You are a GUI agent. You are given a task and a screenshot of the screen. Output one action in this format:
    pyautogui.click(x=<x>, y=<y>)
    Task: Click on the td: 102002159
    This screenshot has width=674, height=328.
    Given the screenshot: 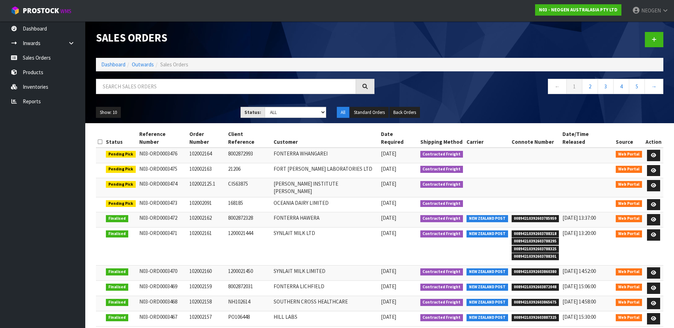 What is the action you would take?
    pyautogui.click(x=207, y=289)
    